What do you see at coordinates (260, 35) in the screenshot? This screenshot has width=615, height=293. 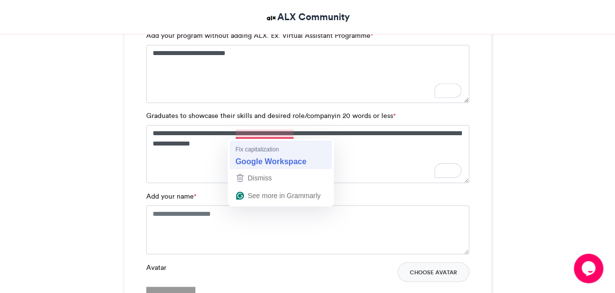 I see `label: Add your program without adding ALX. Ex. Virtual Assistant Programme` at bounding box center [260, 35].